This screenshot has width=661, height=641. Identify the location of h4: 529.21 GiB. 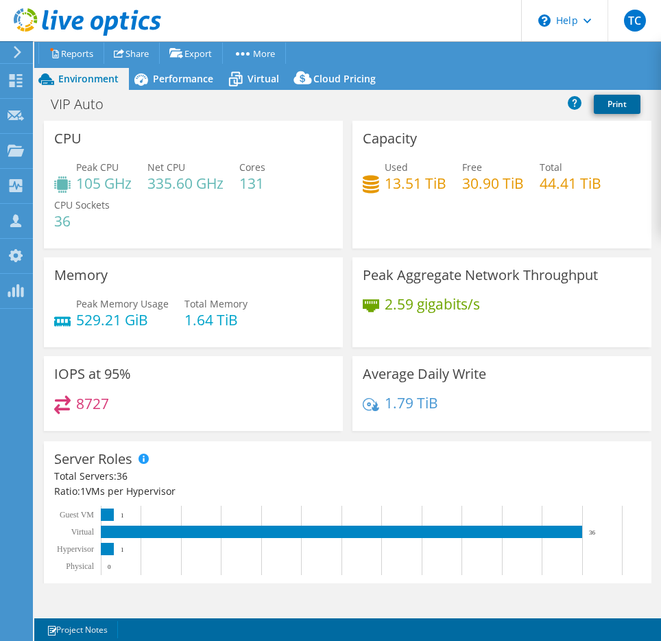
(122, 320).